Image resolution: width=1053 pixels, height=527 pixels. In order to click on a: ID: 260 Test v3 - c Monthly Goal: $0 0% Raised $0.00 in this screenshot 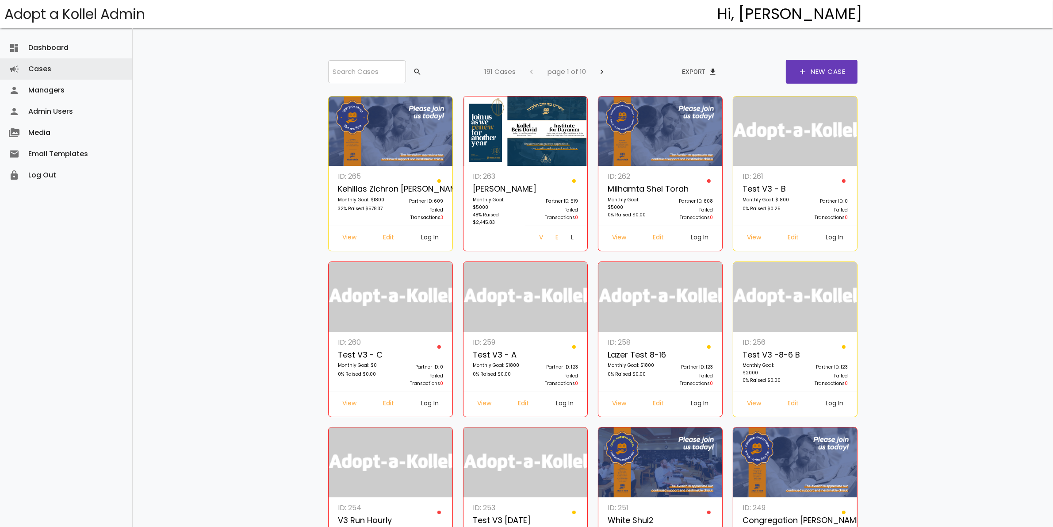, I will do `click(362, 363)`.